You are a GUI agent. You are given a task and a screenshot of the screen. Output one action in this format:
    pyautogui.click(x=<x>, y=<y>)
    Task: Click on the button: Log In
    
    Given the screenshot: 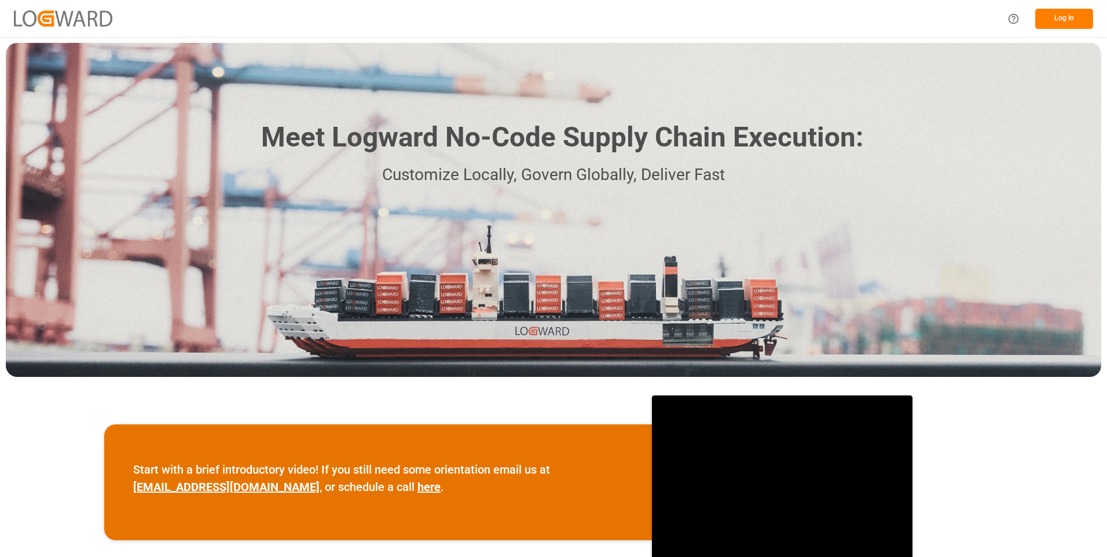 What is the action you would take?
    pyautogui.click(x=1064, y=19)
    